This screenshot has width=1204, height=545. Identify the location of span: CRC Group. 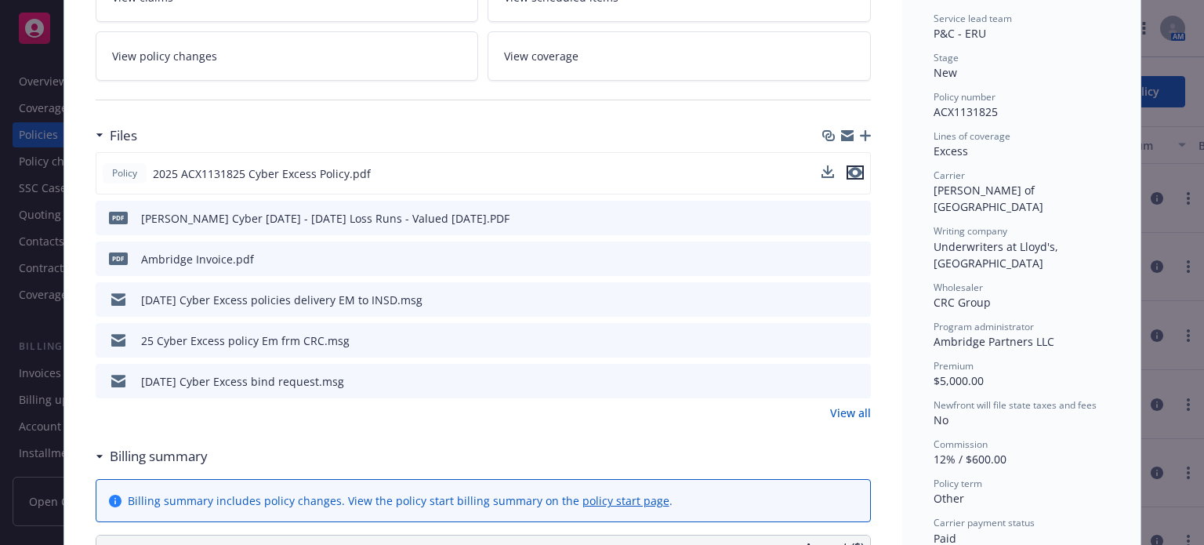
(962, 302).